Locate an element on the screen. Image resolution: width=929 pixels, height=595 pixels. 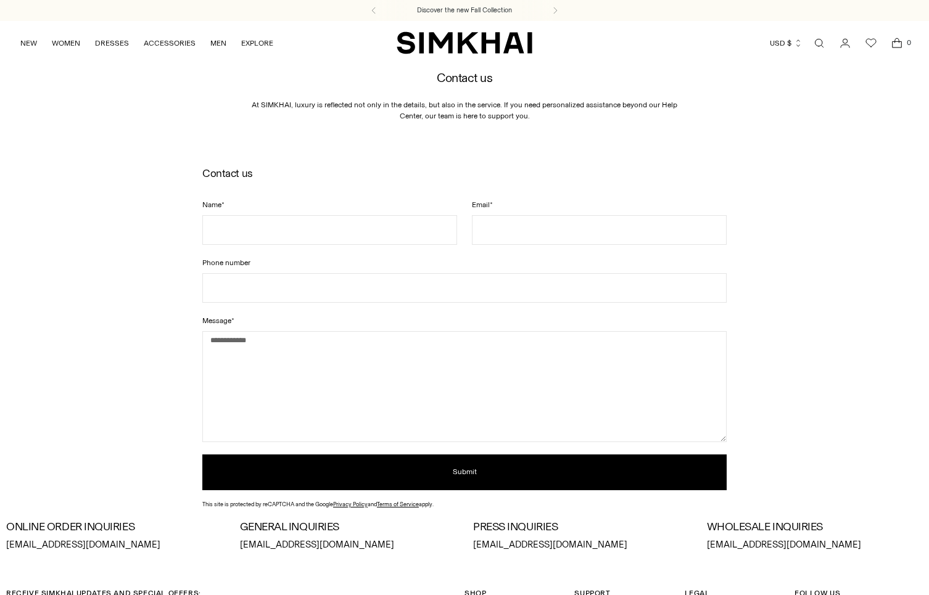
a: Open cart modal is located at coordinates (897, 43).